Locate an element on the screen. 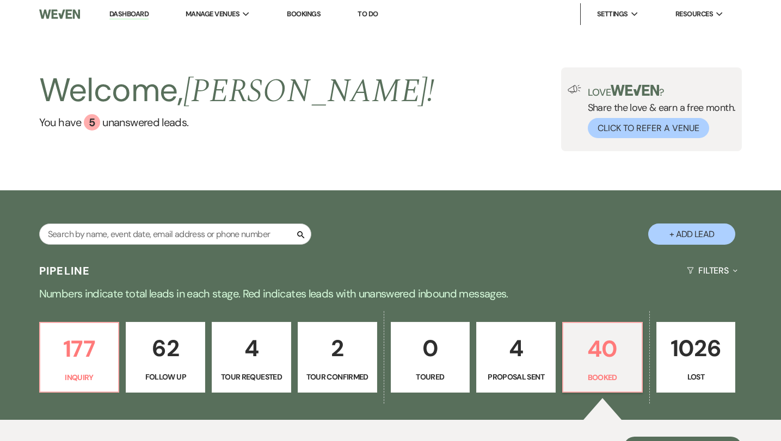 This screenshot has height=441, width=781. p: Love ? is located at coordinates (662, 91).